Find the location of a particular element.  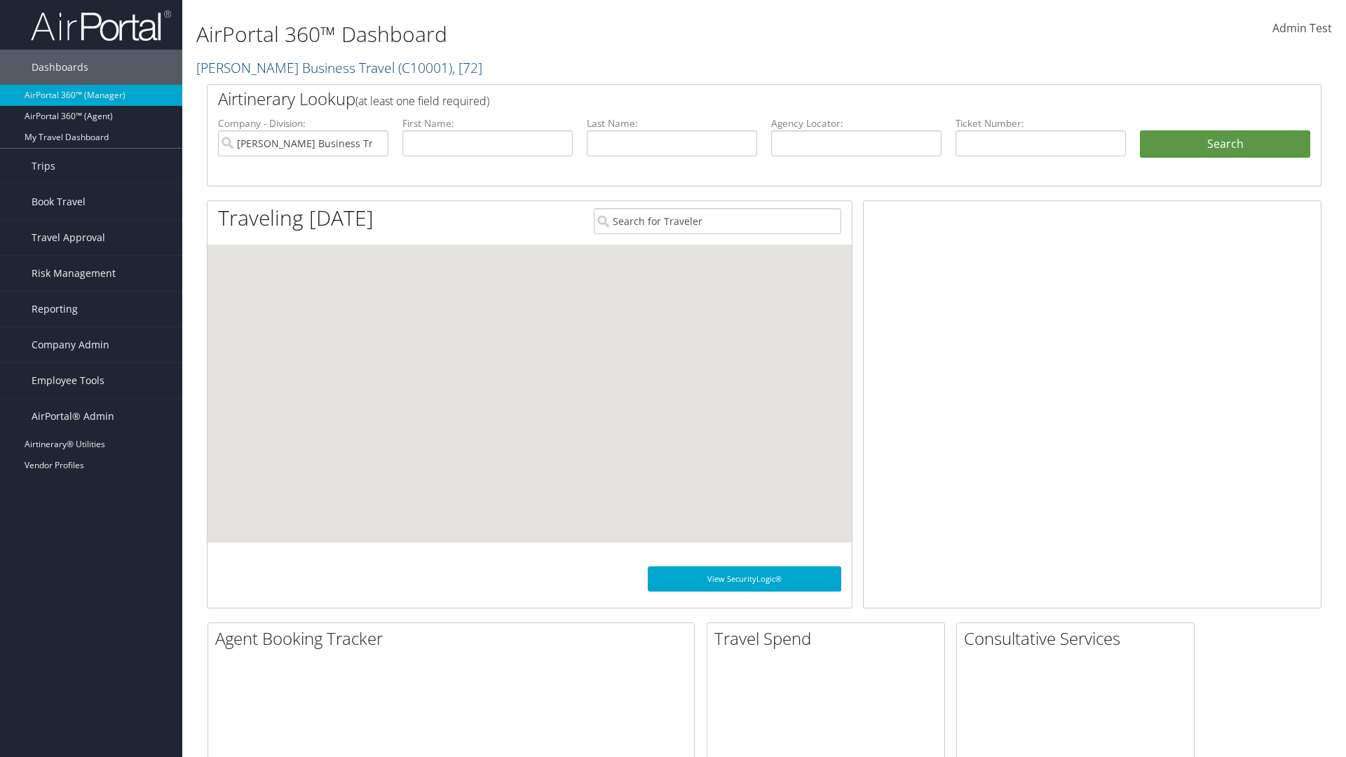

span: ( C10001 ) is located at coordinates (425, 67).